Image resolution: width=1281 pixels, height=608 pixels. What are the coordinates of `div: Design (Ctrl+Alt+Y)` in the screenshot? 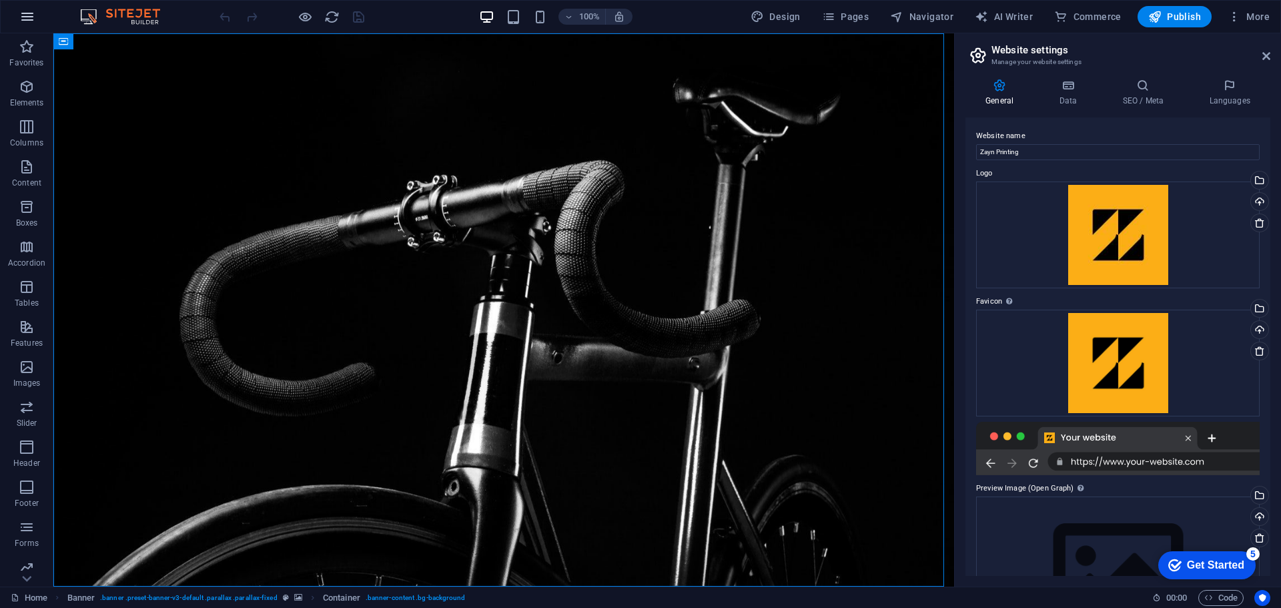 It's located at (775, 17).